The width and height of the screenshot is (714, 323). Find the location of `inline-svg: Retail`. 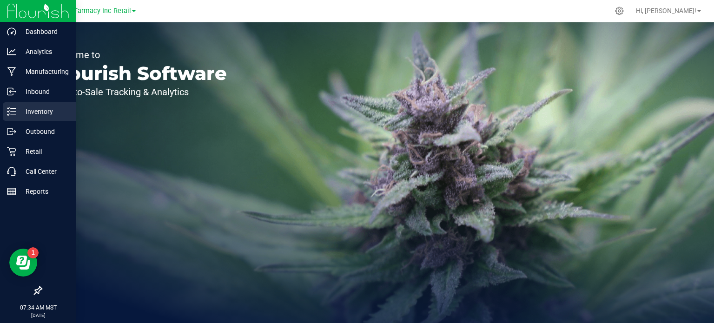

inline-svg: Retail is located at coordinates (12, 152).